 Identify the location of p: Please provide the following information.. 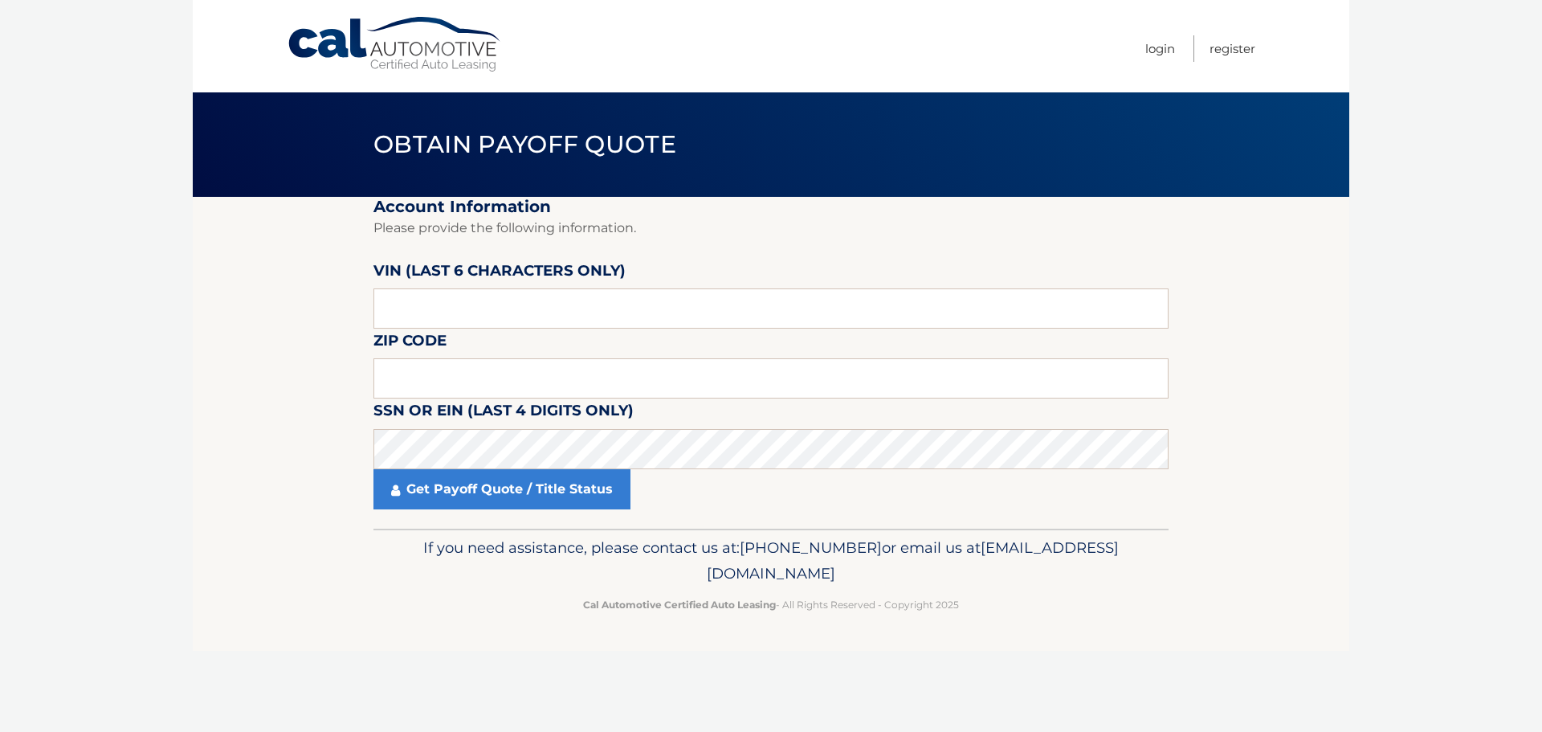
(771, 228).